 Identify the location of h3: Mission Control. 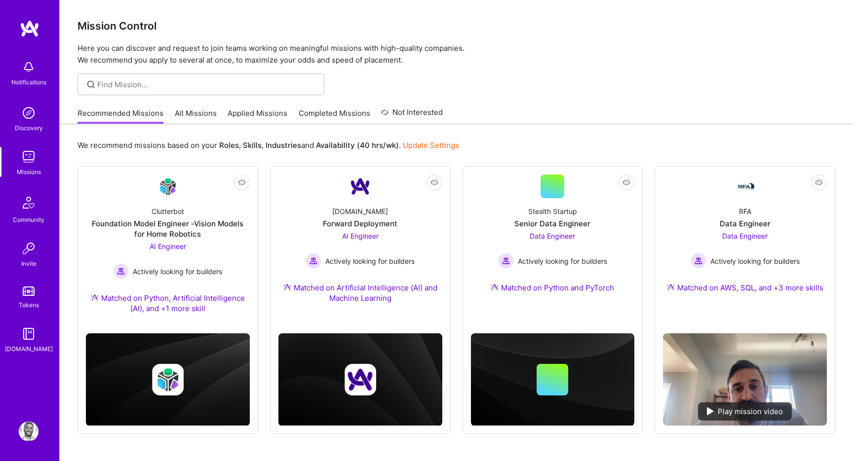
(456, 26).